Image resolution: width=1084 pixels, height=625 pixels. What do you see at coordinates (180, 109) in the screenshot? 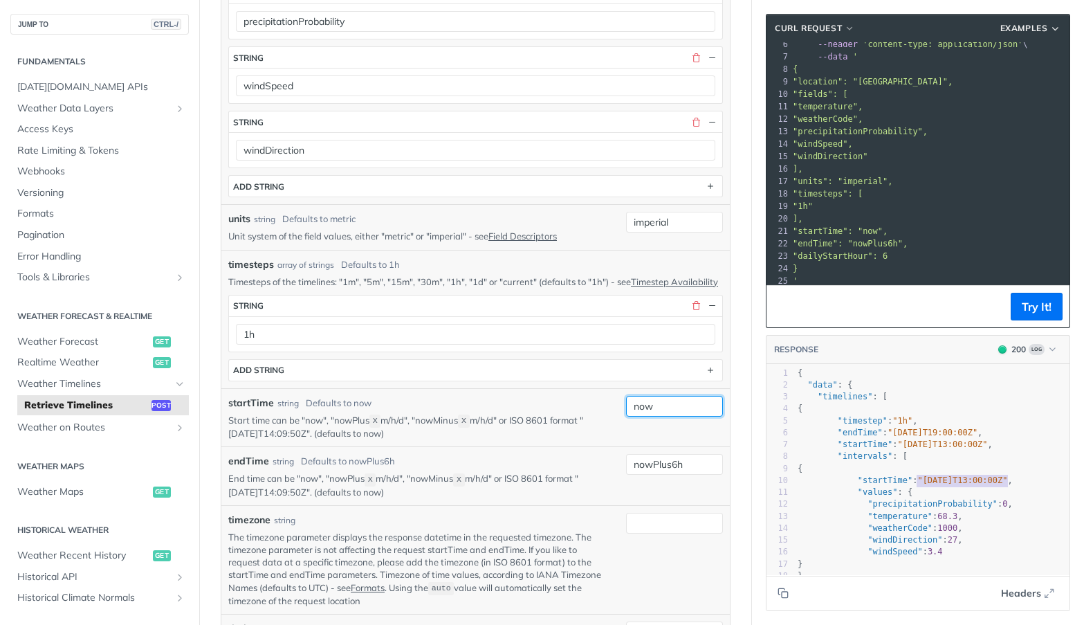
I see `button: Show subpages for Weather Data Layers` at bounding box center [180, 109].